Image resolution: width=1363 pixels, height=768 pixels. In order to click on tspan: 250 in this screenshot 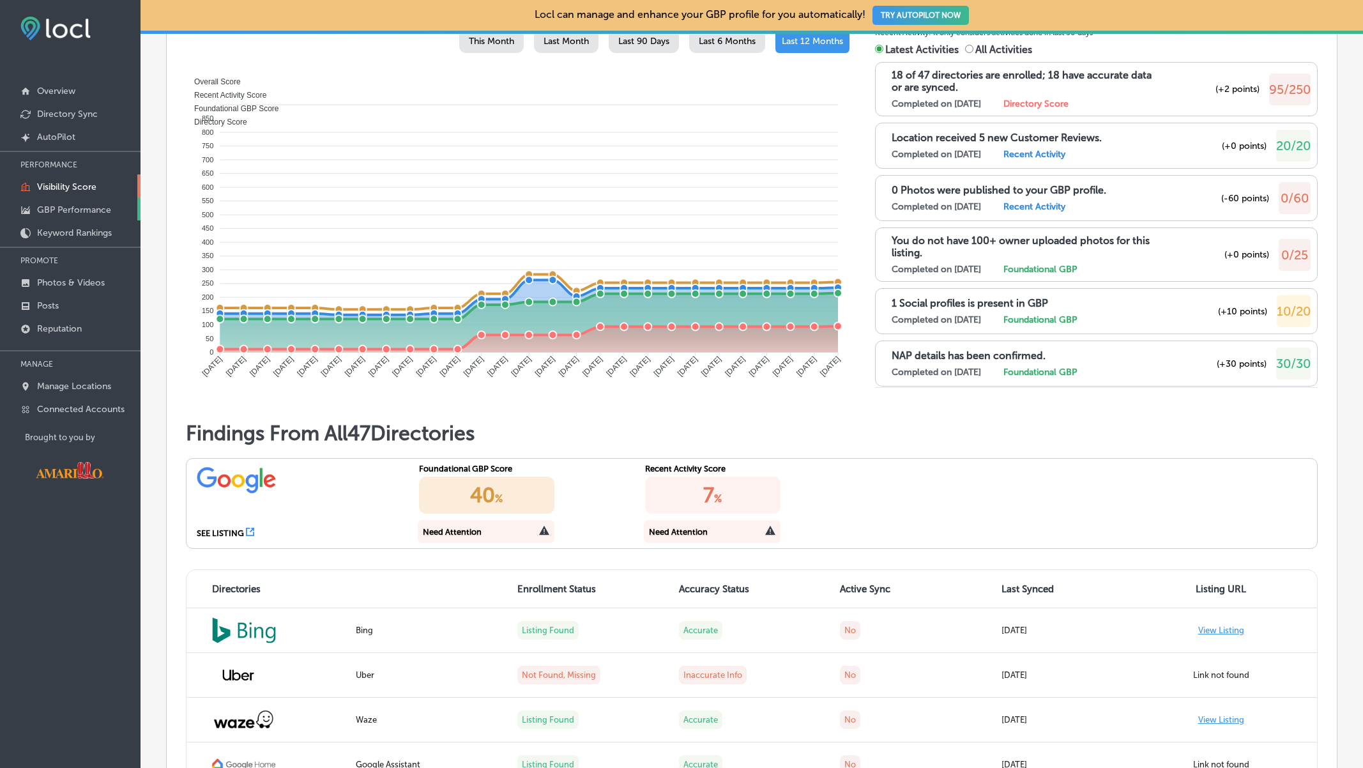, I will do `click(208, 283)`.